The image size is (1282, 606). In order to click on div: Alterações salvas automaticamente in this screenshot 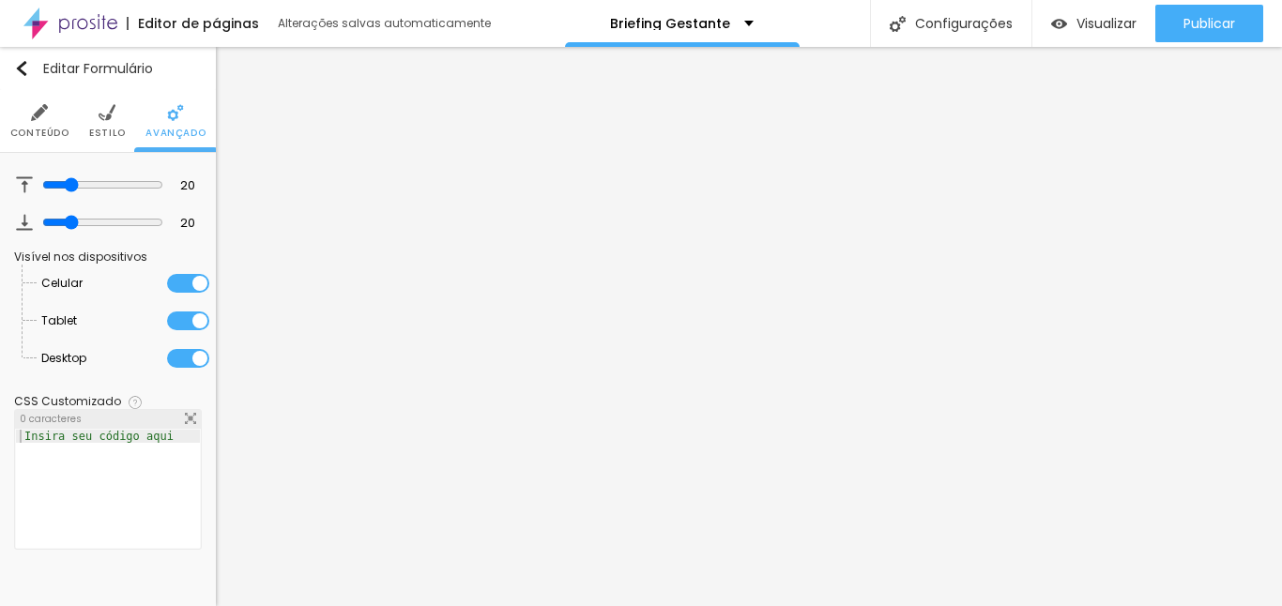, I will do `click(386, 23)`.